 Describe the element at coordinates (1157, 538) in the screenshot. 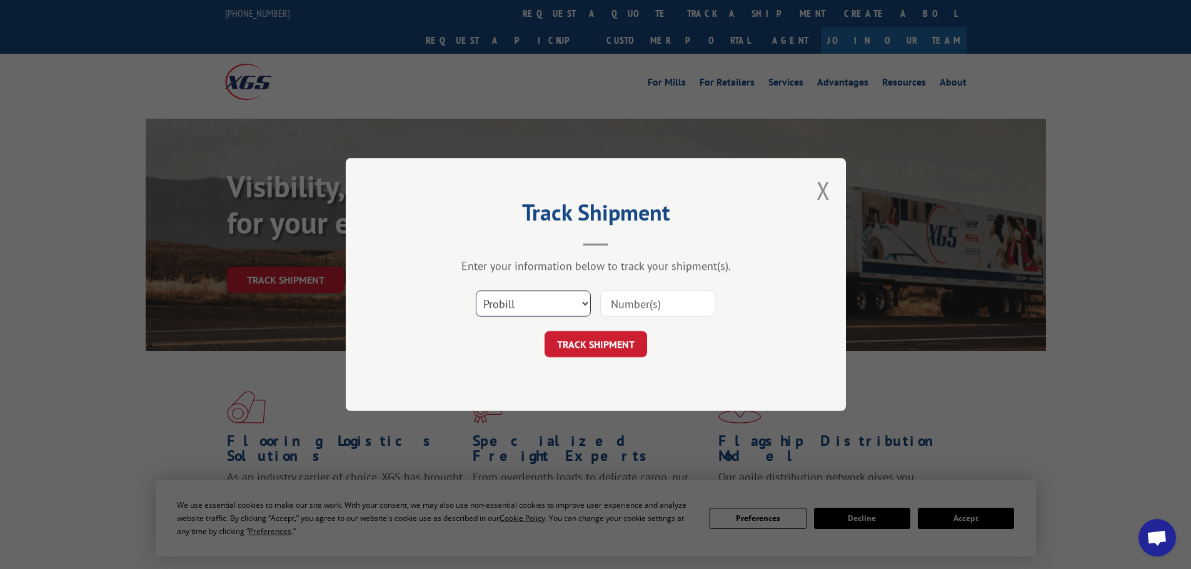

I see `div: Open chat` at that location.